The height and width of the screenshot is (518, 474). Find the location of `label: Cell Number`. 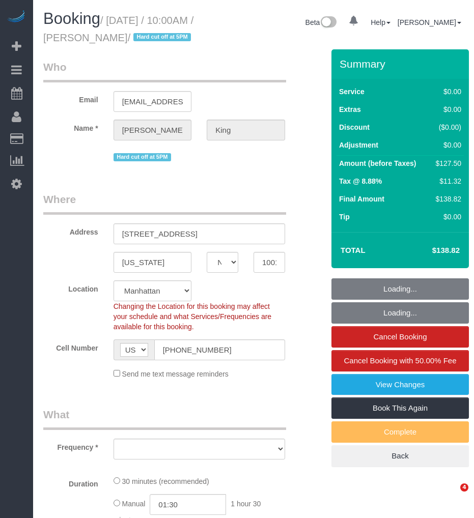

label: Cell Number is located at coordinates (71, 346).